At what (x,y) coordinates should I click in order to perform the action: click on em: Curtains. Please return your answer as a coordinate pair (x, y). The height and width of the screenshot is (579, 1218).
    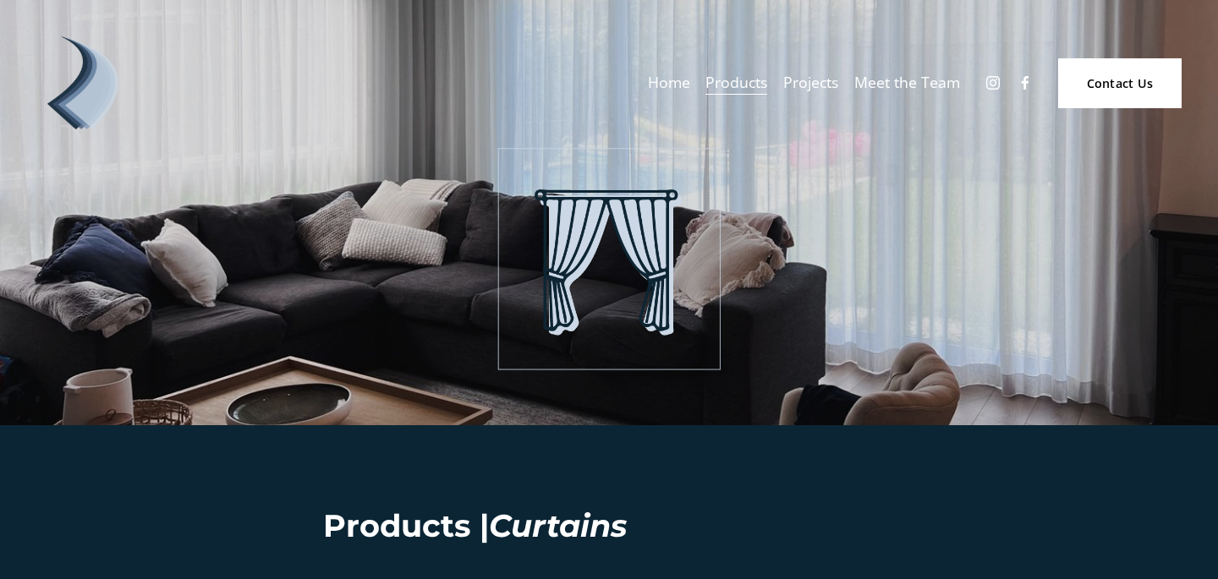
    Looking at the image, I should click on (558, 525).